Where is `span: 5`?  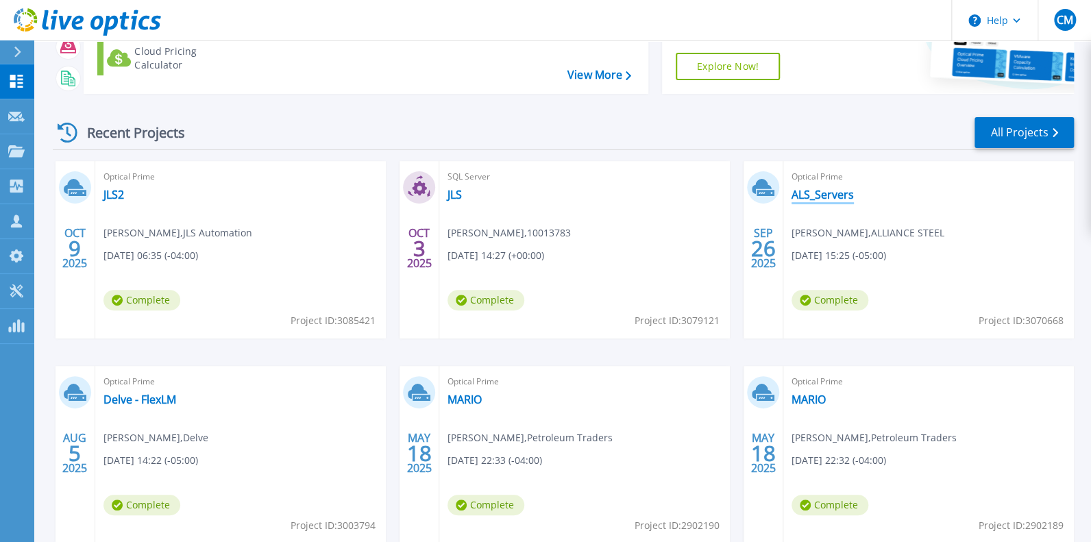 span: 5 is located at coordinates (75, 453).